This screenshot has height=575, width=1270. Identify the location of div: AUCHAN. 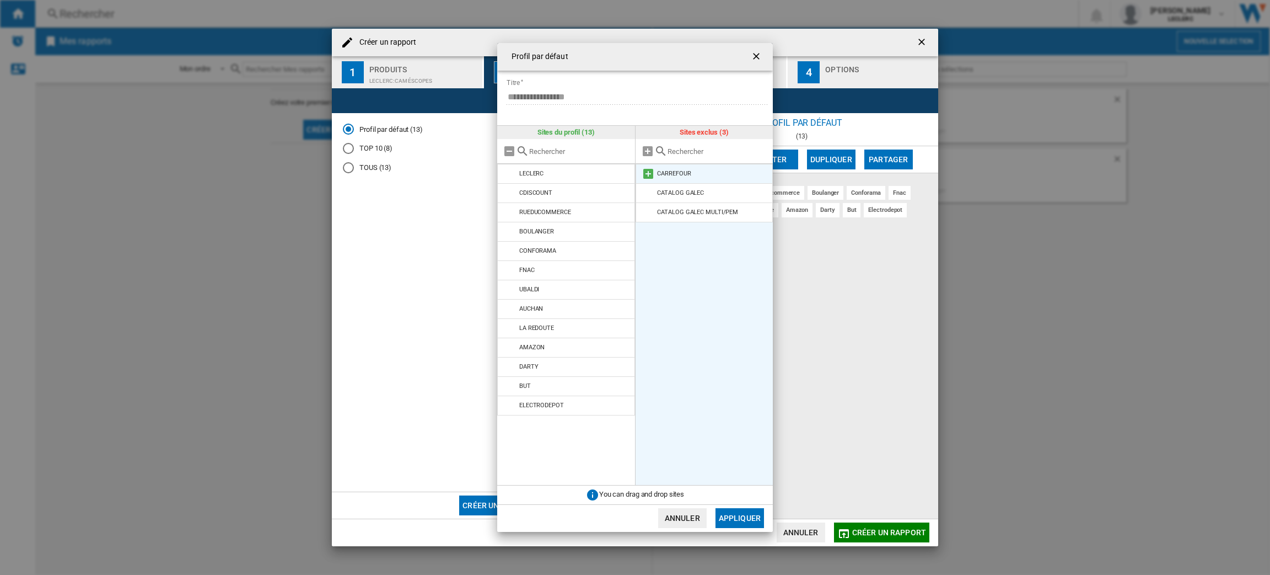
(531, 308).